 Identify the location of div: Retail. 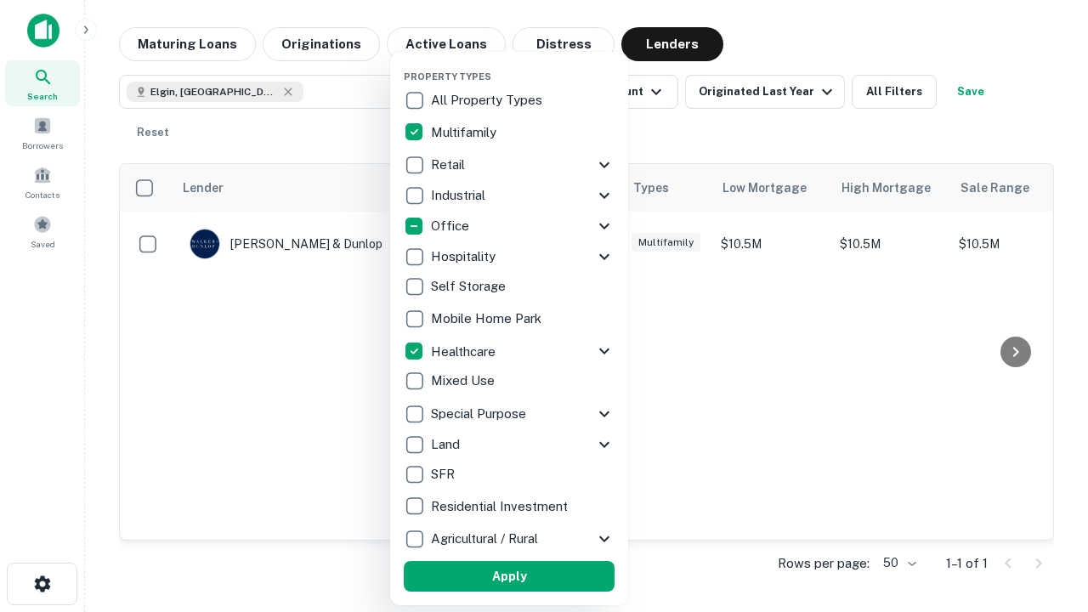
(509, 165).